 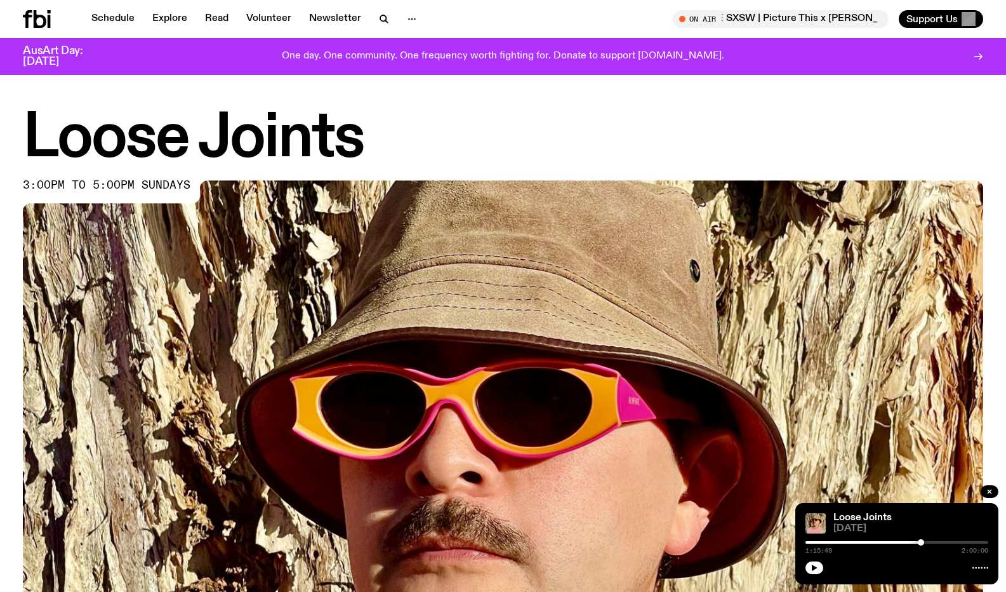 I want to click on a: Explore, so click(x=170, y=19).